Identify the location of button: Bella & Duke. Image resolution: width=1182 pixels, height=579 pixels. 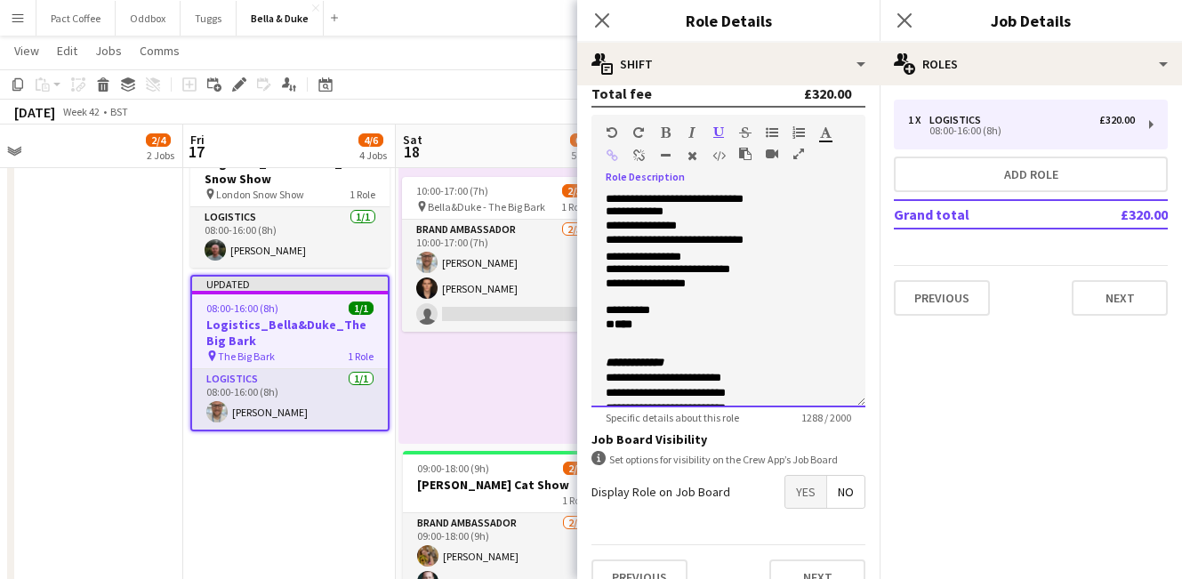
(280, 18).